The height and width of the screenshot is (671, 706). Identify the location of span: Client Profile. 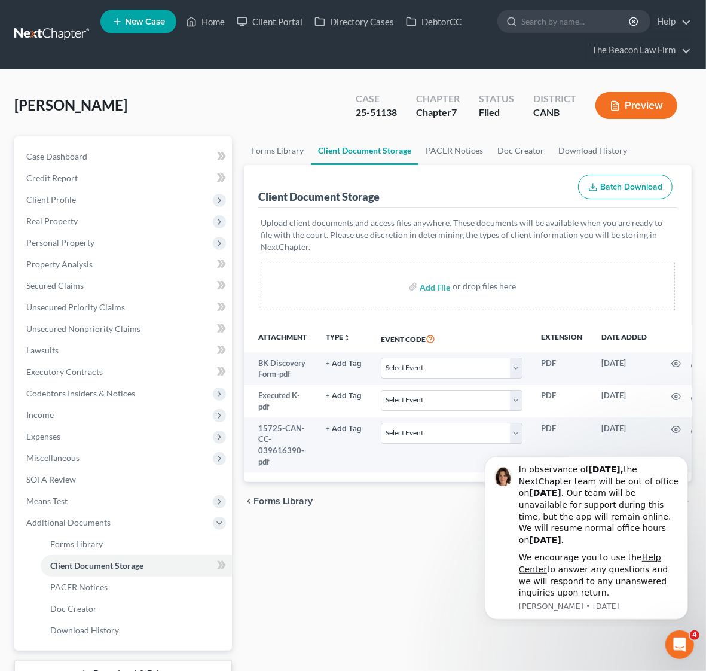
(51, 199).